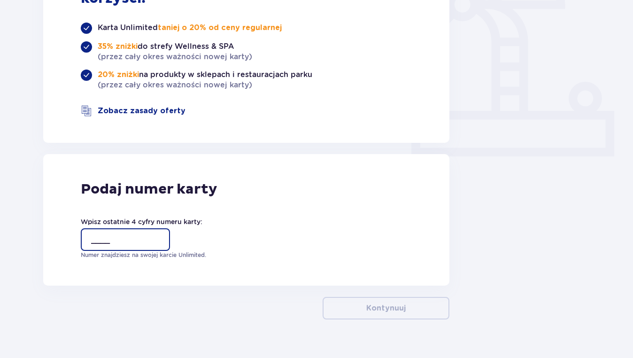 The width and height of the screenshot is (633, 358). I want to click on label: Wpisz ostatnie 4 cyfry numeru karty:, so click(141, 222).